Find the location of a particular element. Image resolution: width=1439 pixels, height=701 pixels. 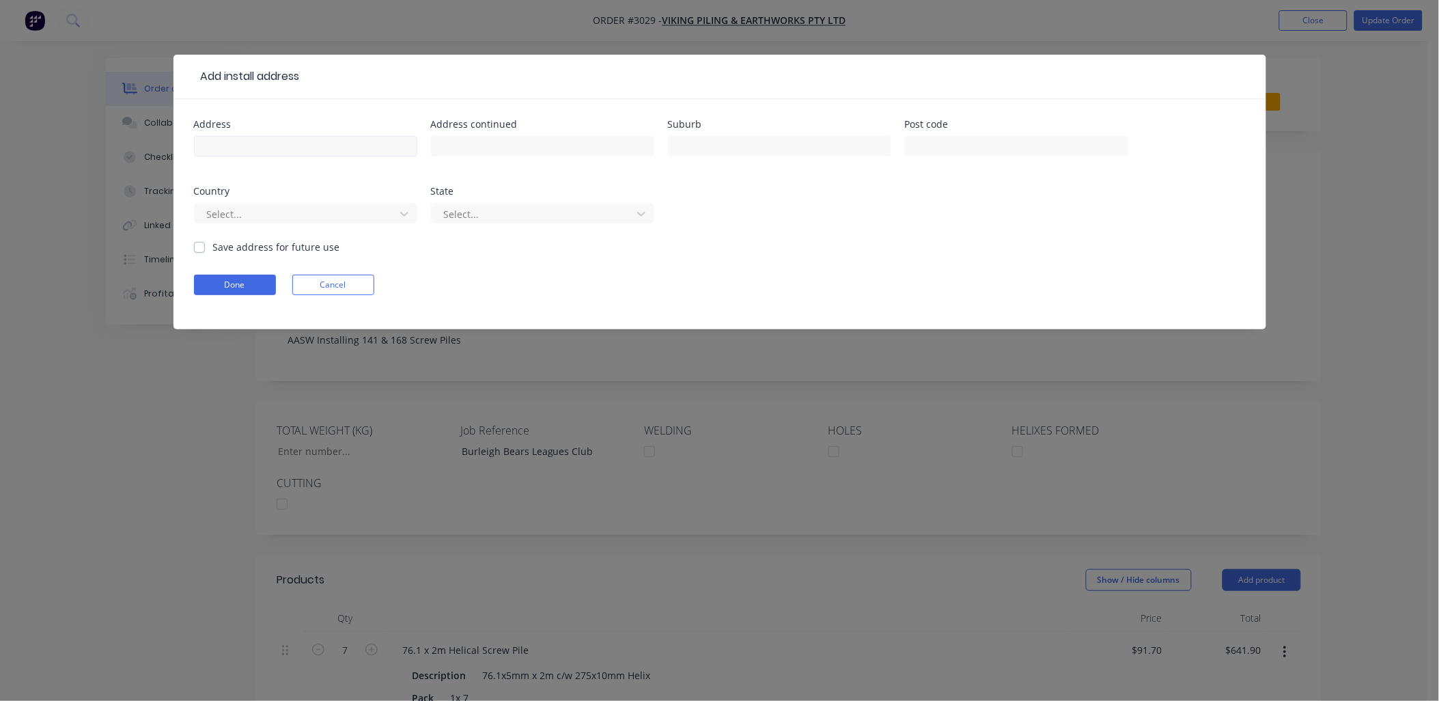

label: Save address for future use is located at coordinates (277, 247).